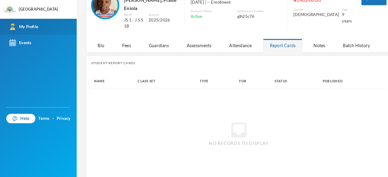 Image resolution: width=388 pixels, height=177 pixels. What do you see at coordinates (233, 44) in the screenshot?
I see `div: Attendance` at bounding box center [233, 44].